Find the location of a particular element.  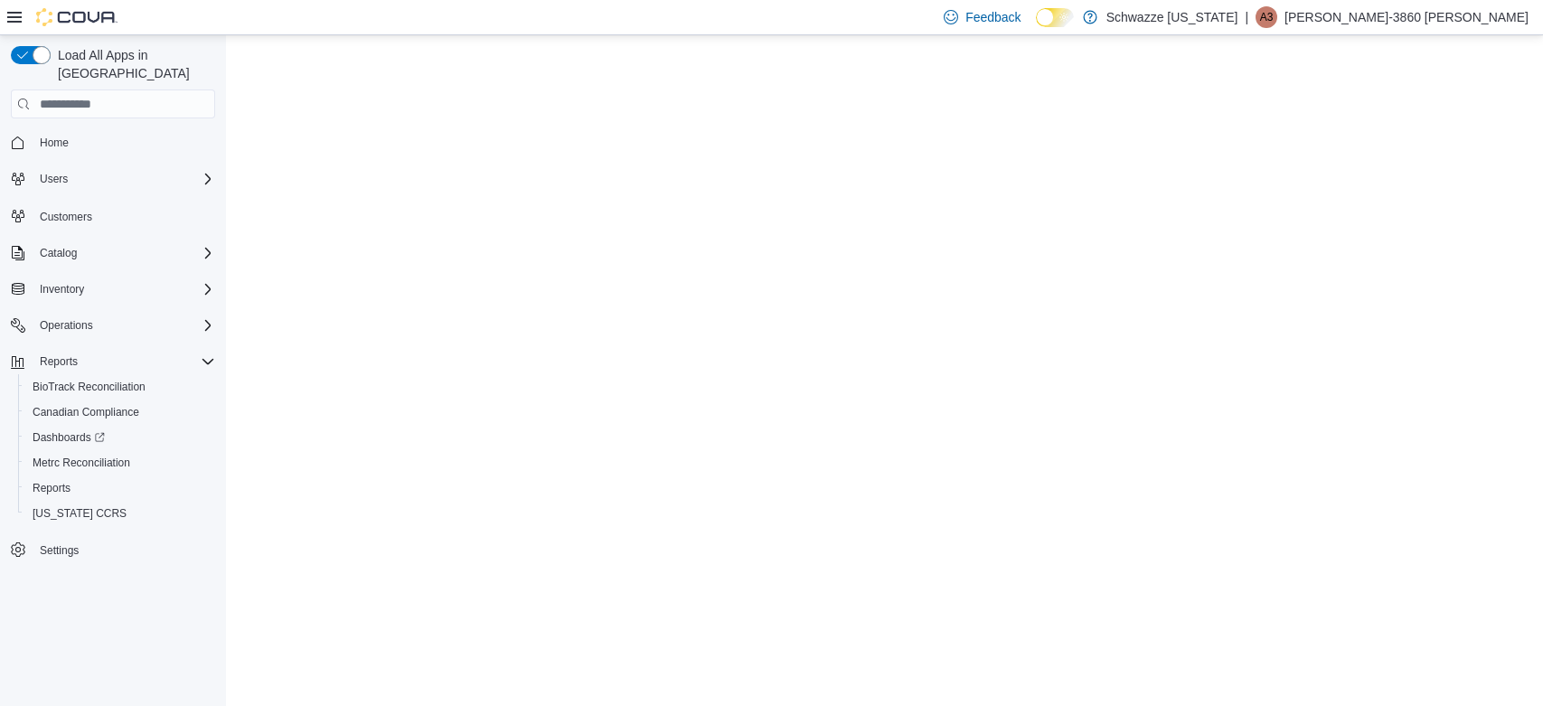

a: Settings is located at coordinates (59, 550).